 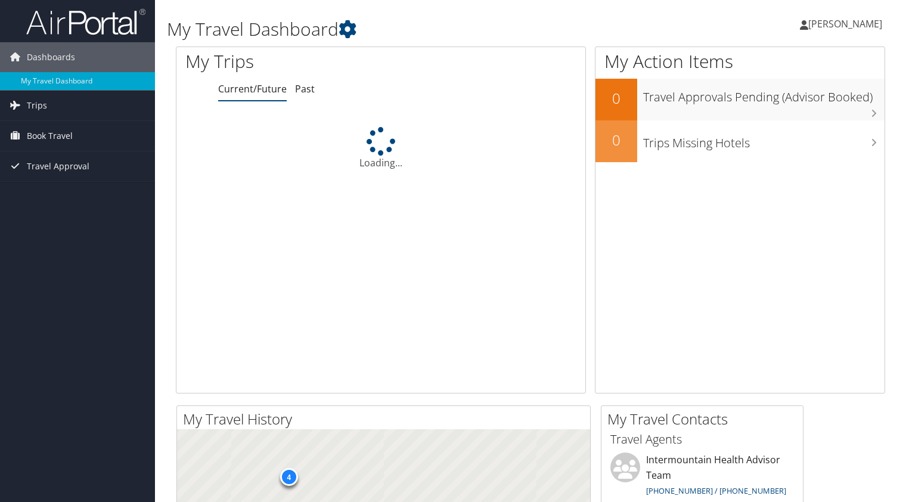 What do you see at coordinates (252, 89) in the screenshot?
I see `a: Current/Future` at bounding box center [252, 89].